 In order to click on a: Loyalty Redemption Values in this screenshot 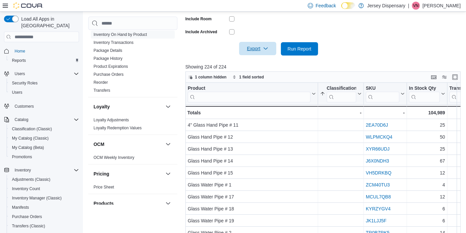, I will do `click(117, 128)`.